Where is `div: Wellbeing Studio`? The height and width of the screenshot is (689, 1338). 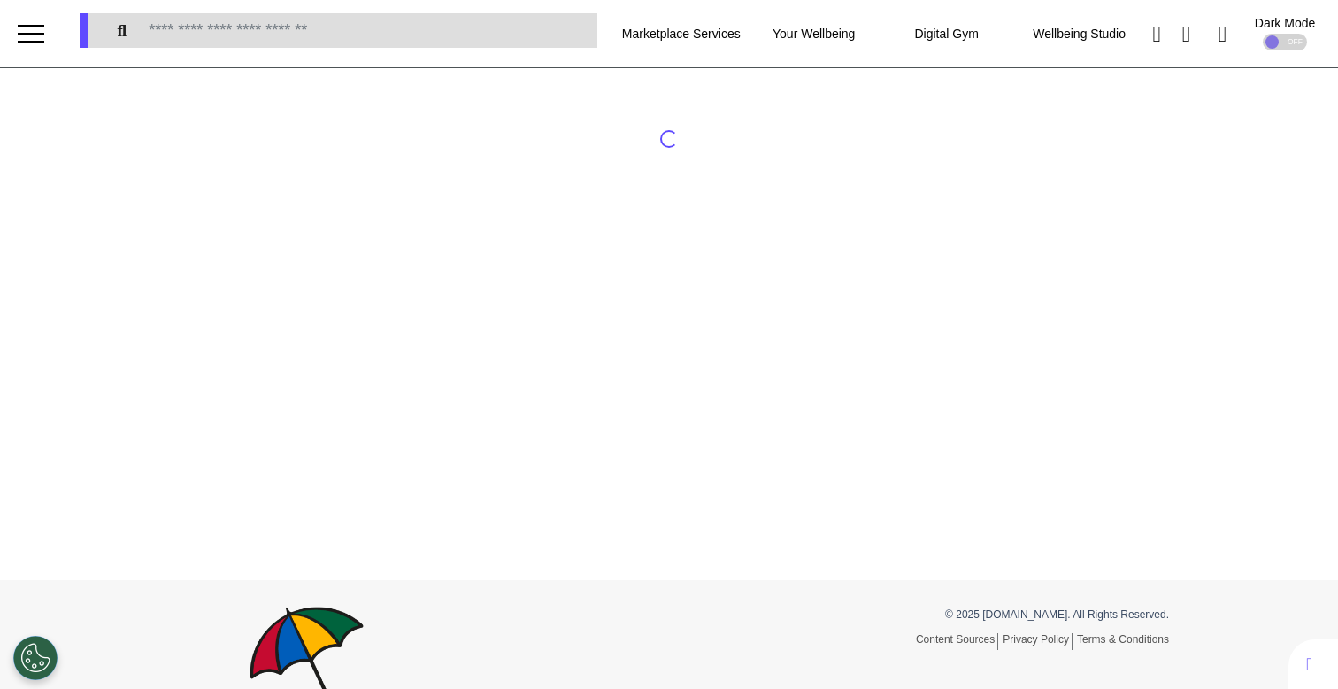 div: Wellbeing Studio is located at coordinates (1080, 34).